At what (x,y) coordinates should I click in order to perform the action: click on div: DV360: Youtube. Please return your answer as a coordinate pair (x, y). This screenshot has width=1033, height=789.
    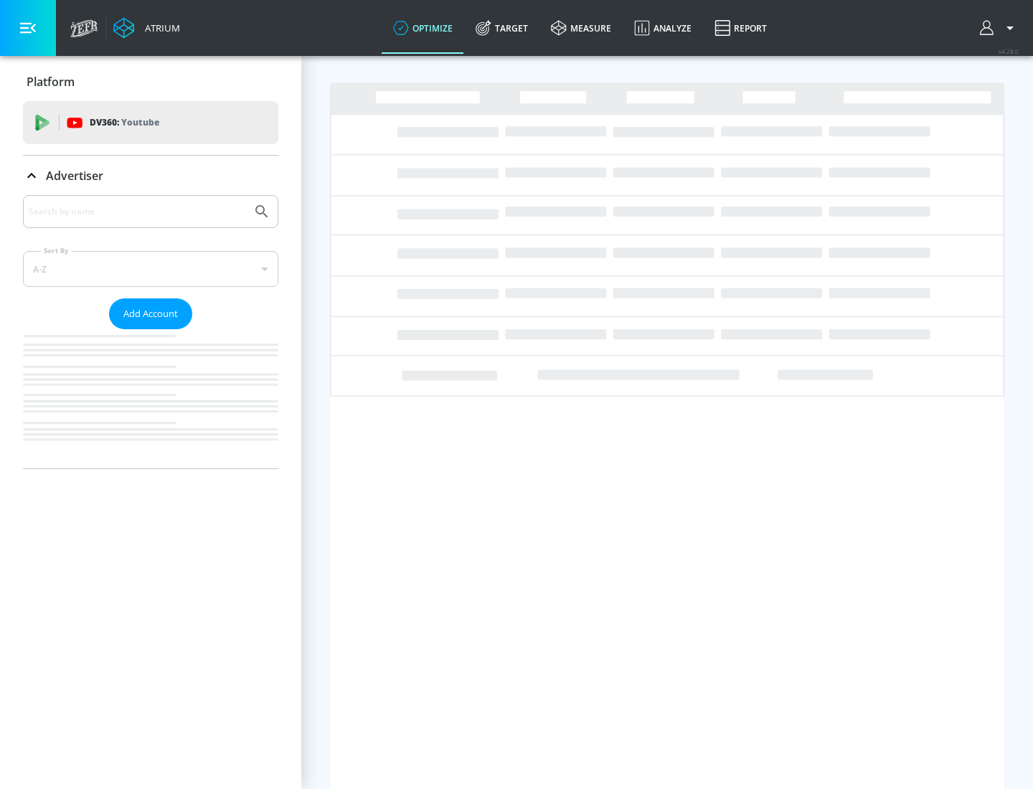
    Looking at the image, I should click on (151, 123).